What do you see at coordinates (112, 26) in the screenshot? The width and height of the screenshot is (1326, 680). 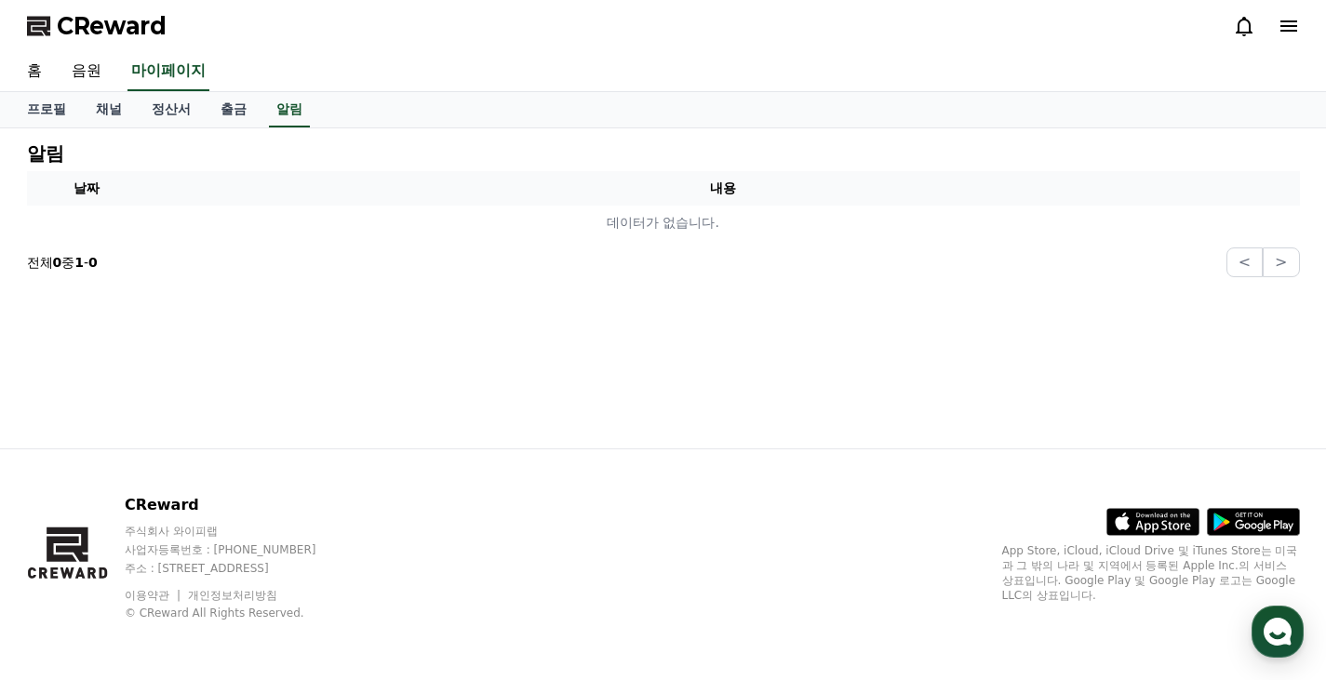 I see `span: CReward` at bounding box center [112, 26].